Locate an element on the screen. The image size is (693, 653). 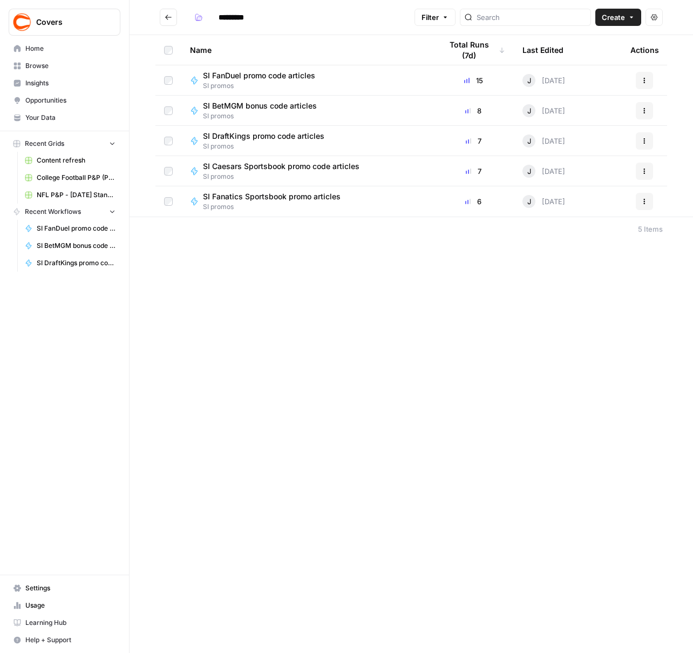
a: SI DraftKings promo code articles is located at coordinates (70, 263).